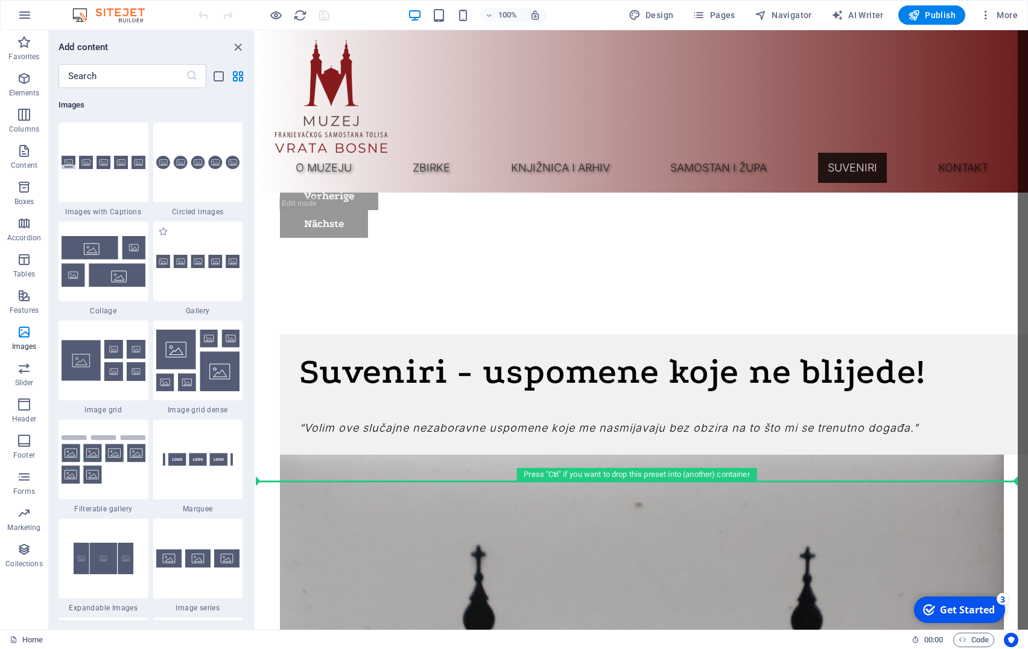 Image resolution: width=1028 pixels, height=649 pixels. What do you see at coordinates (103, 466) in the screenshot?
I see `div: Filterable gallery` at bounding box center [103, 466].